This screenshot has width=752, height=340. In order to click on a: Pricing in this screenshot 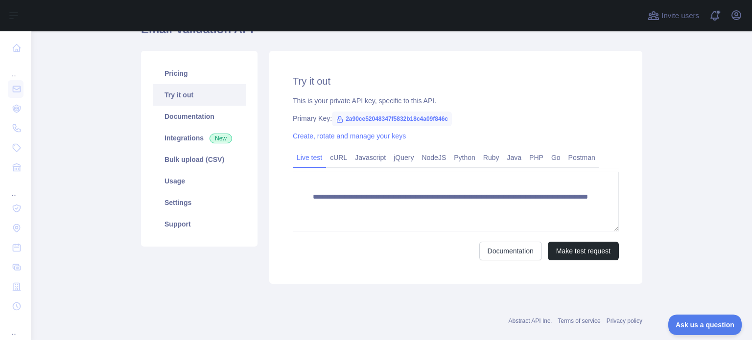, I will do `click(199, 73)`.